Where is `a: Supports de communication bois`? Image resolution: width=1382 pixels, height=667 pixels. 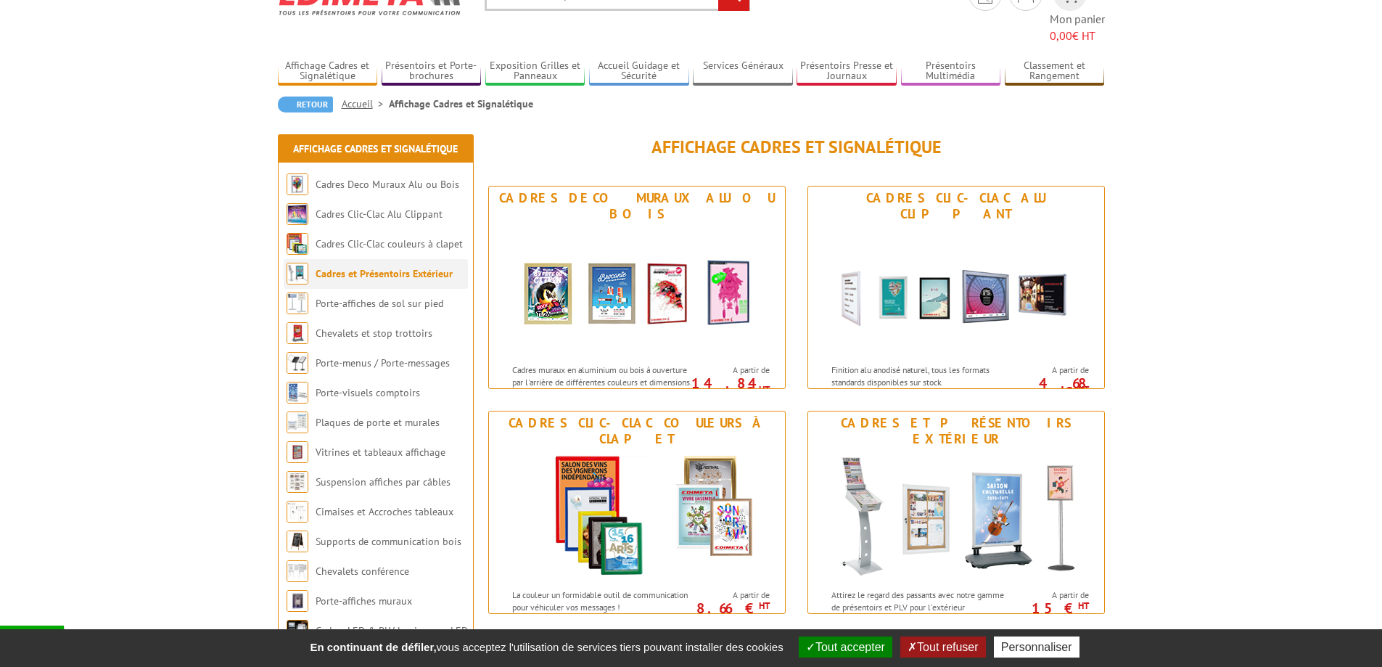 a: Supports de communication bois is located at coordinates (388, 541).